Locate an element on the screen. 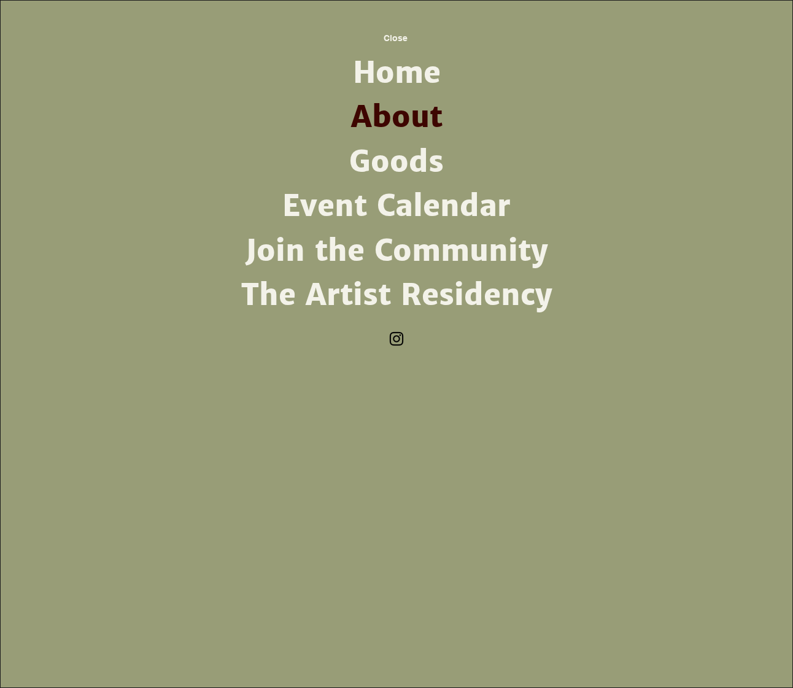 This screenshot has width=793, height=688. a: The Artist Residency is located at coordinates (397, 295).